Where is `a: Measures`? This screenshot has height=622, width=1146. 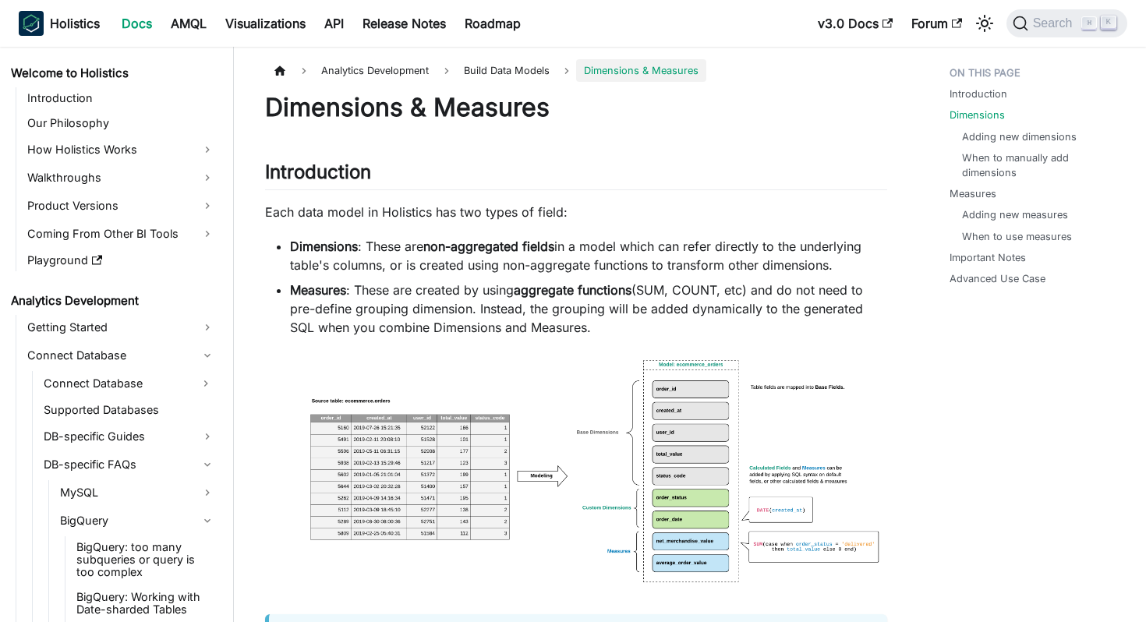
a: Measures is located at coordinates (973, 193).